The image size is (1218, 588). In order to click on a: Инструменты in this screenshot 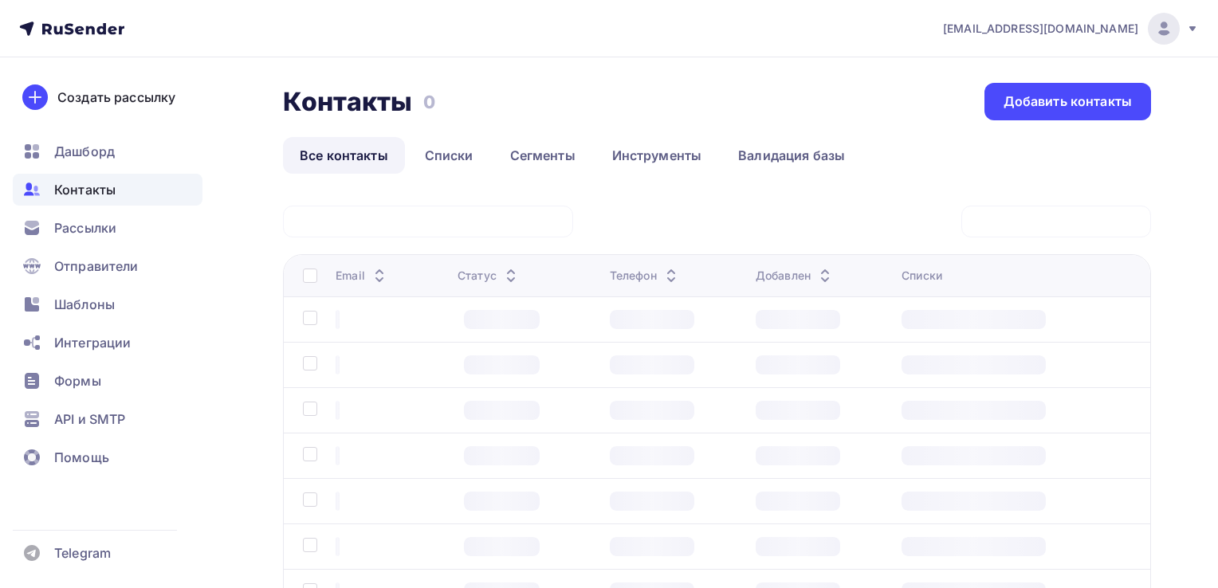, I will do `click(657, 155)`.